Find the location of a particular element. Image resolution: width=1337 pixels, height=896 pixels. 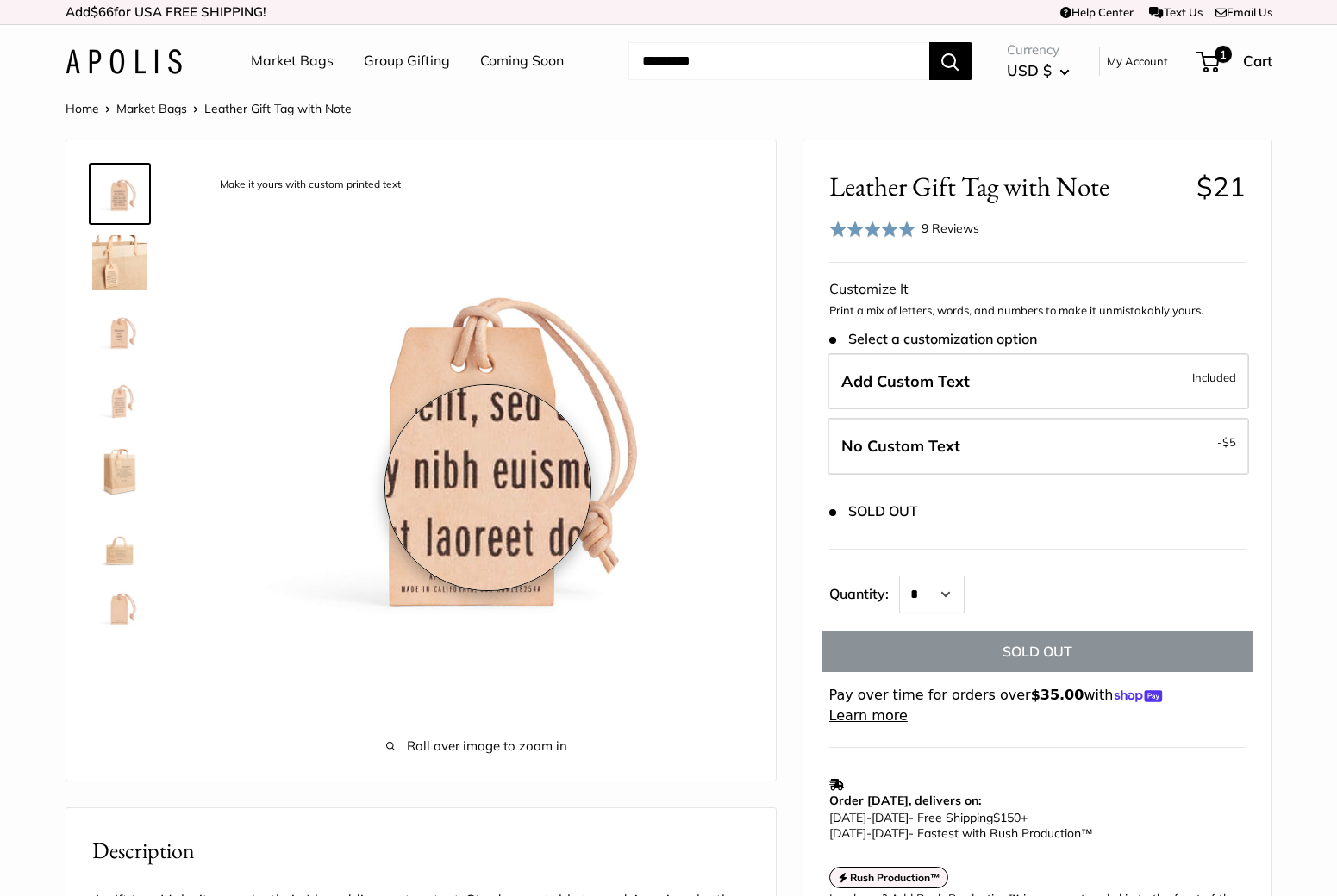

span: Currency is located at coordinates (1038, 50).